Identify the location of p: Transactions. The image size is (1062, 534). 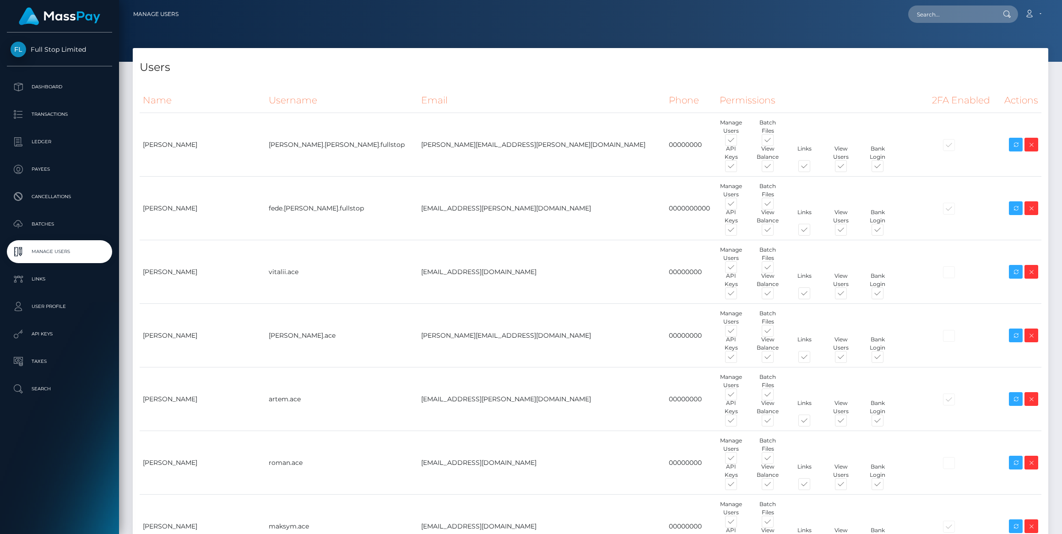
(59, 114).